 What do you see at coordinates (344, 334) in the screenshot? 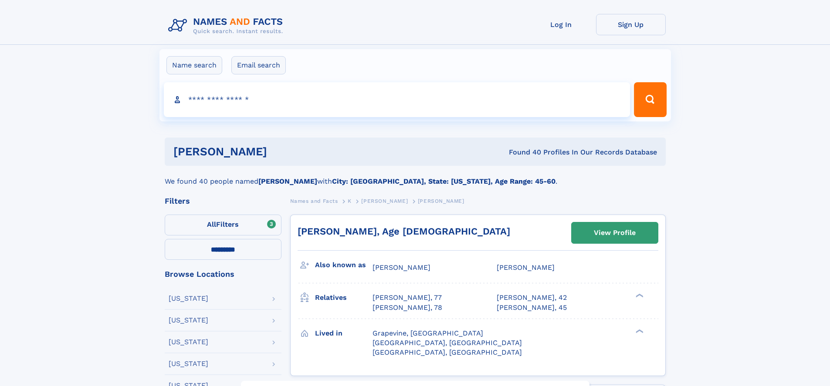
I see `h3: Lived in` at bounding box center [344, 334].